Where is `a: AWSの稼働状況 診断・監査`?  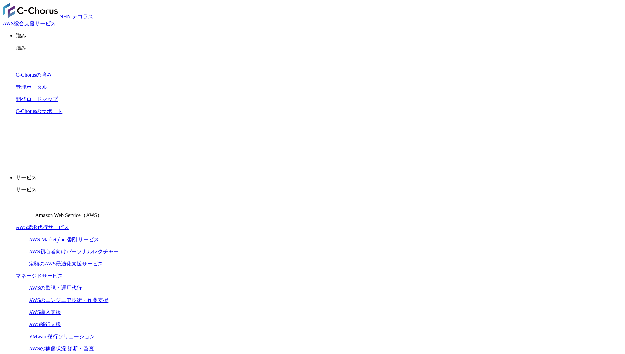
a: AWSの稼働状況 診断・監査 is located at coordinates (61, 349).